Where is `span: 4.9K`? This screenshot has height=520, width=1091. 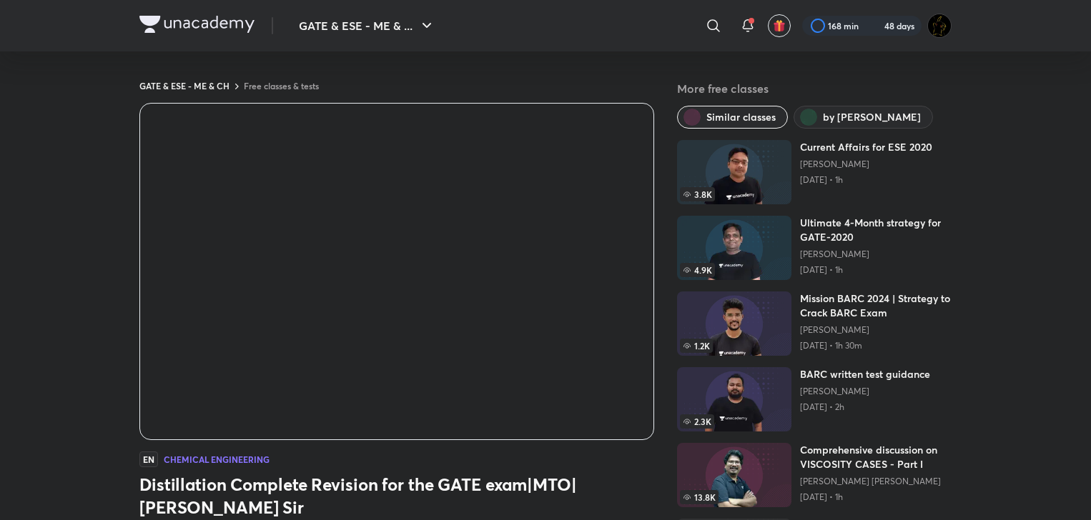
span: 4.9K is located at coordinates (697, 270).